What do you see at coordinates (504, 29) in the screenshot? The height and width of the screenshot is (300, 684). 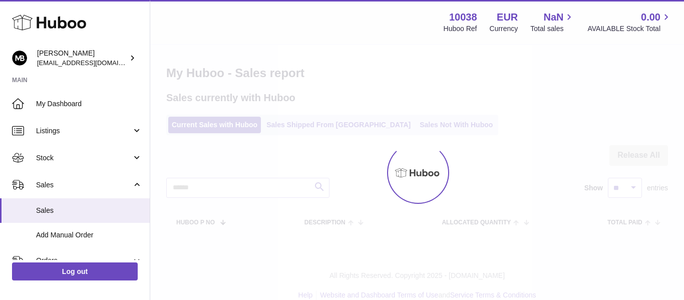 I see `div: Currency` at bounding box center [504, 29].